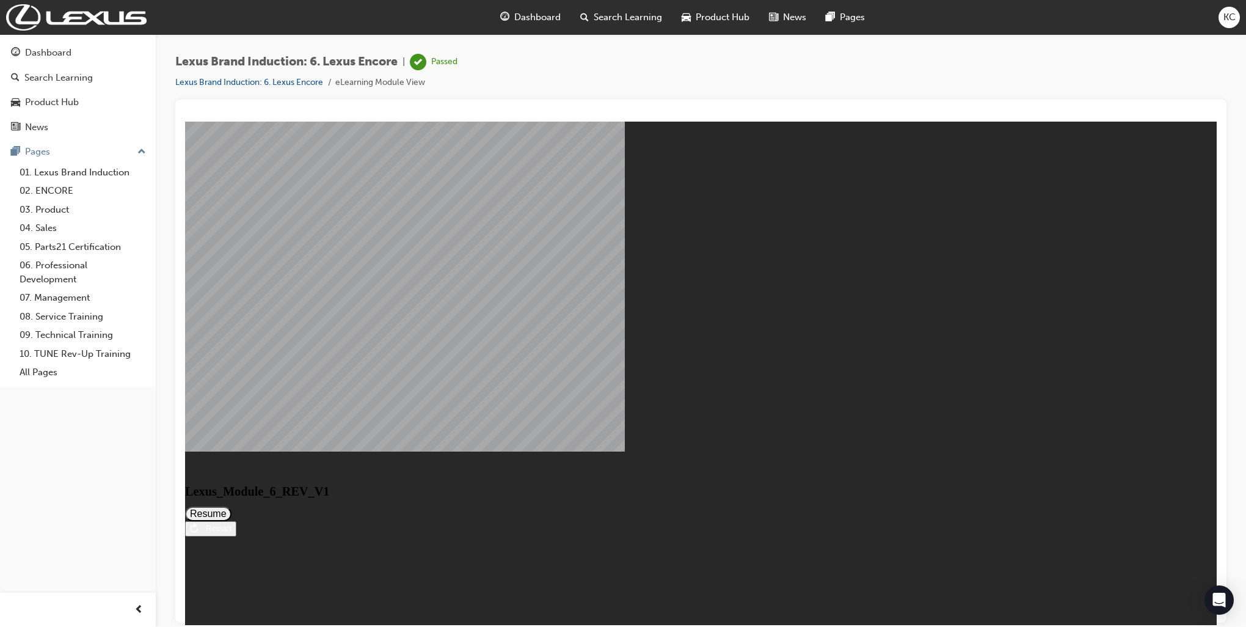 The image size is (1246, 627). What do you see at coordinates (82, 191) in the screenshot?
I see `a: 02. ENCORE` at bounding box center [82, 191].